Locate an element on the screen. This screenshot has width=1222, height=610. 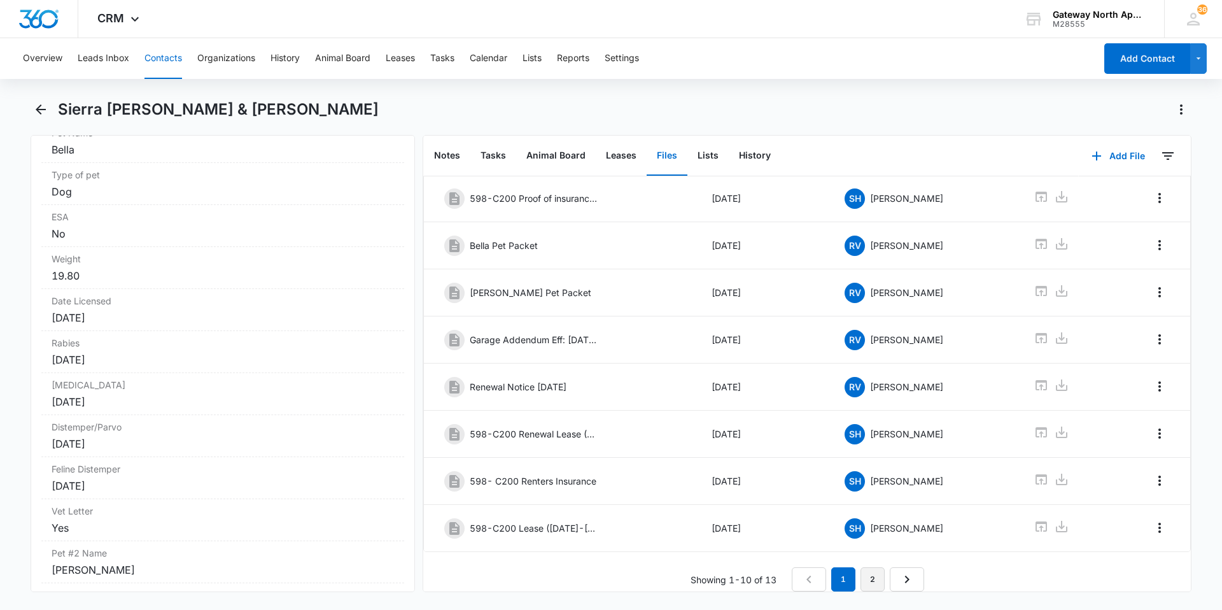
p: Bella Pet Packet is located at coordinates (504, 245).